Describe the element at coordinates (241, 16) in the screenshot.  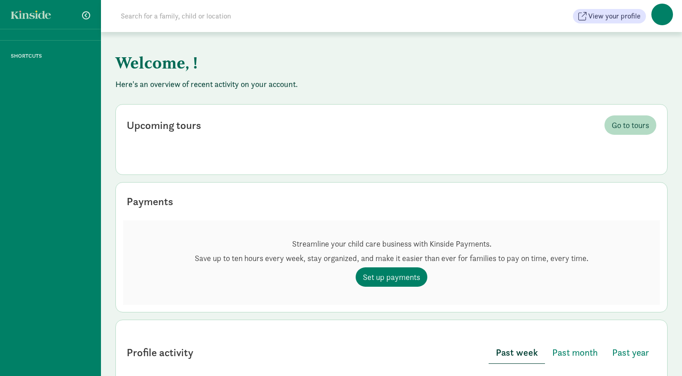
I see `input: Search for a family, child or location` at that location.